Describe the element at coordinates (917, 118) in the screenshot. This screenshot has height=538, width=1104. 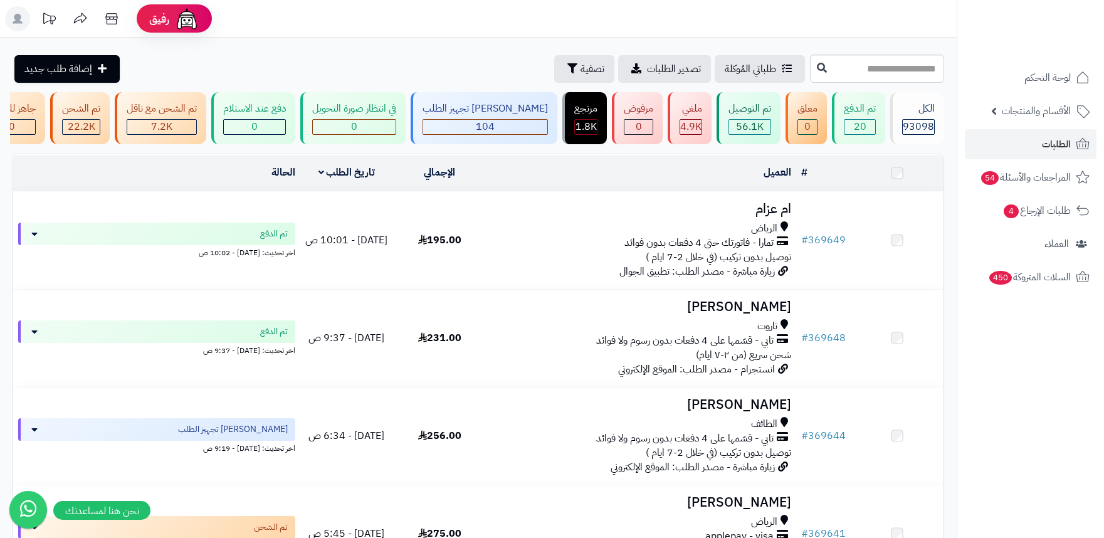
I see `a: الكل93098` at that location.